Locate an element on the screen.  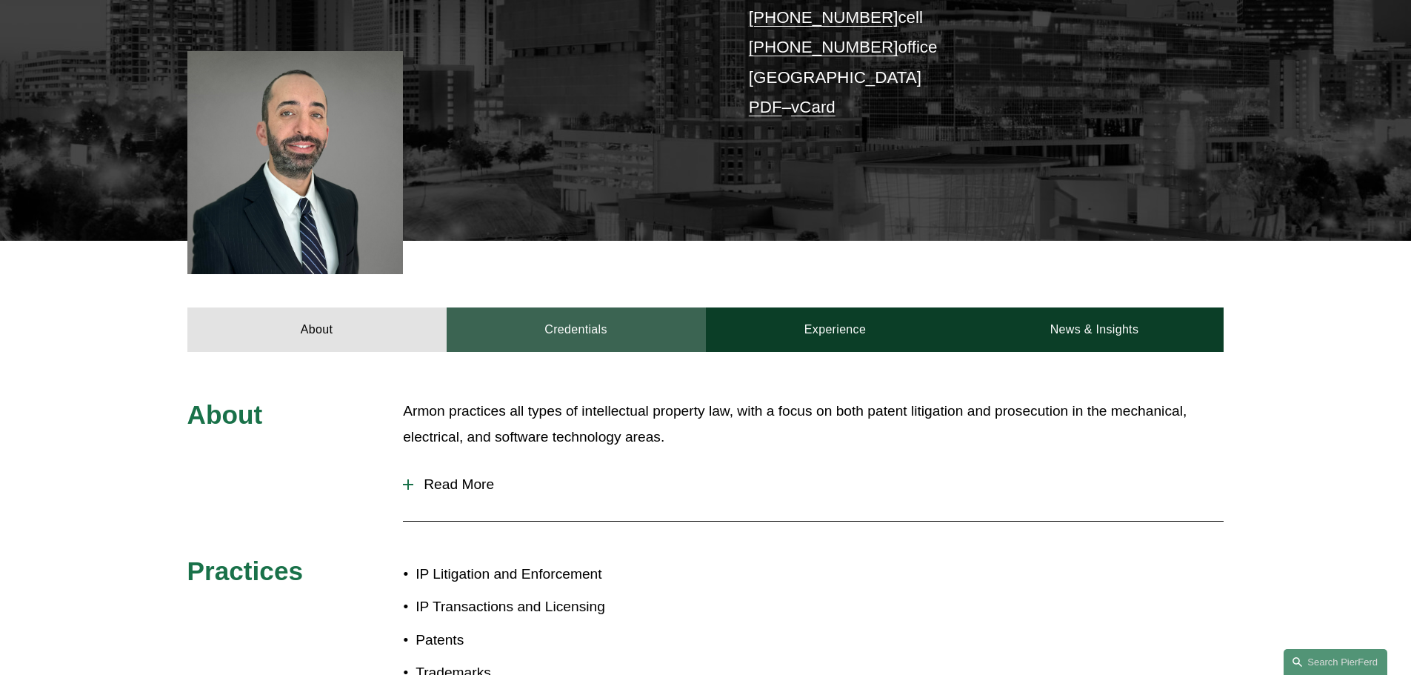
p: IP Litigation and Enforcement is located at coordinates (560, 574).